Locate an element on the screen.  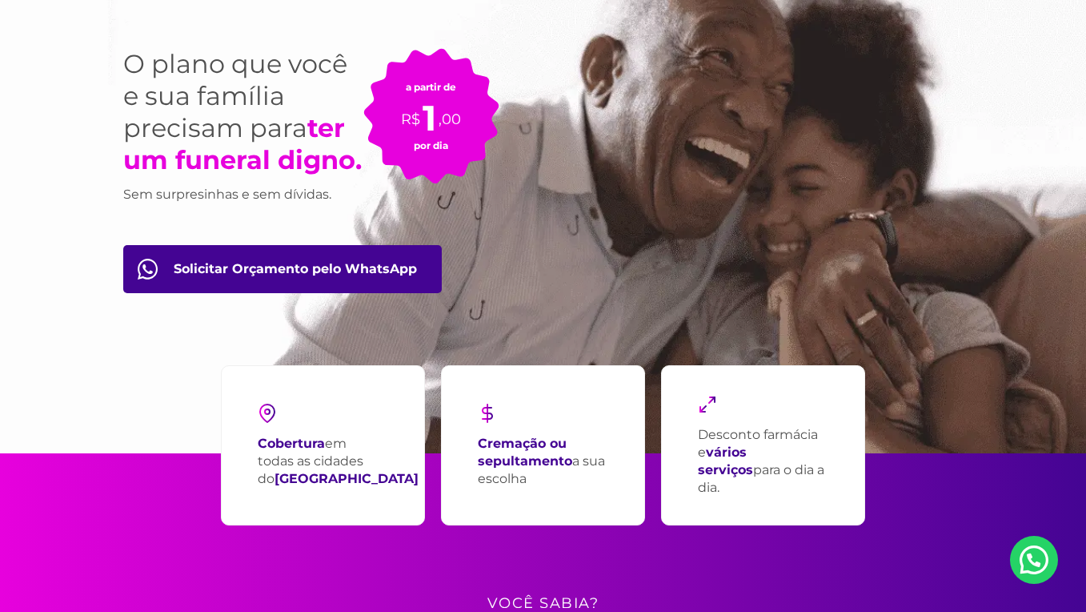
span: 1 is located at coordinates (429, 118).